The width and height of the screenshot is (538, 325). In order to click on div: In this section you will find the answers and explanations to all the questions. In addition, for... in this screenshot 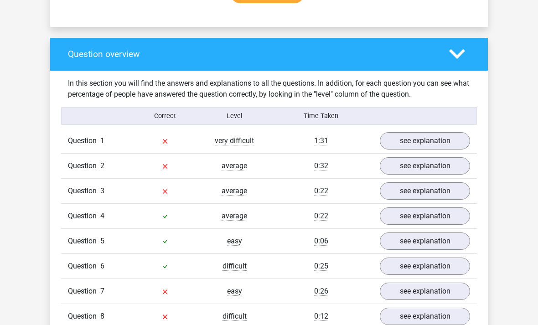, I will do `click(269, 89)`.